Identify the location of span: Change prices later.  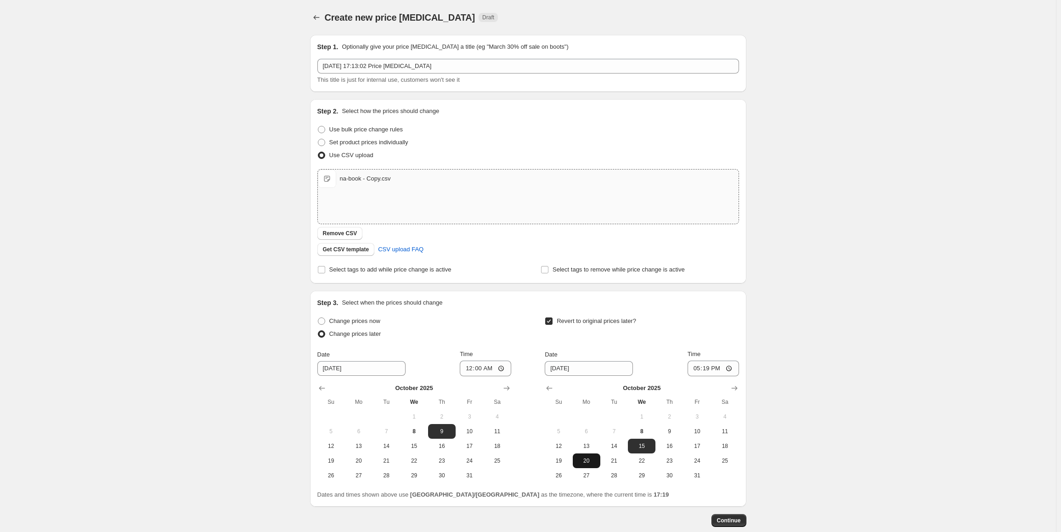
(355, 333).